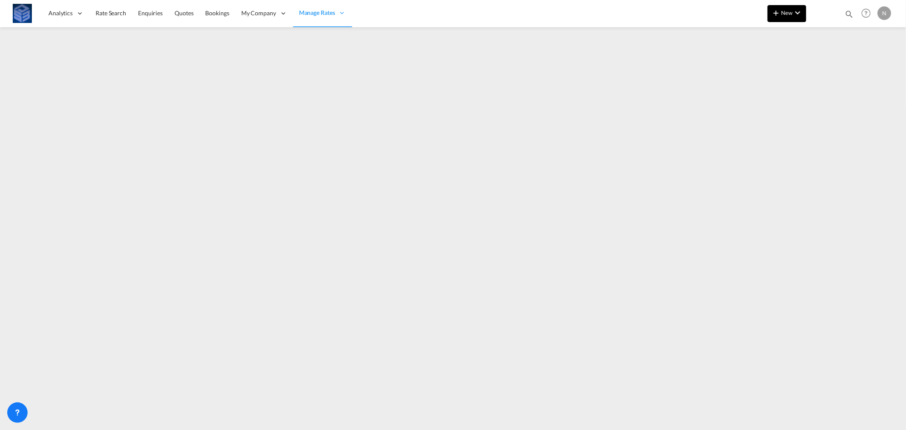  I want to click on div: Help, so click(869, 14).